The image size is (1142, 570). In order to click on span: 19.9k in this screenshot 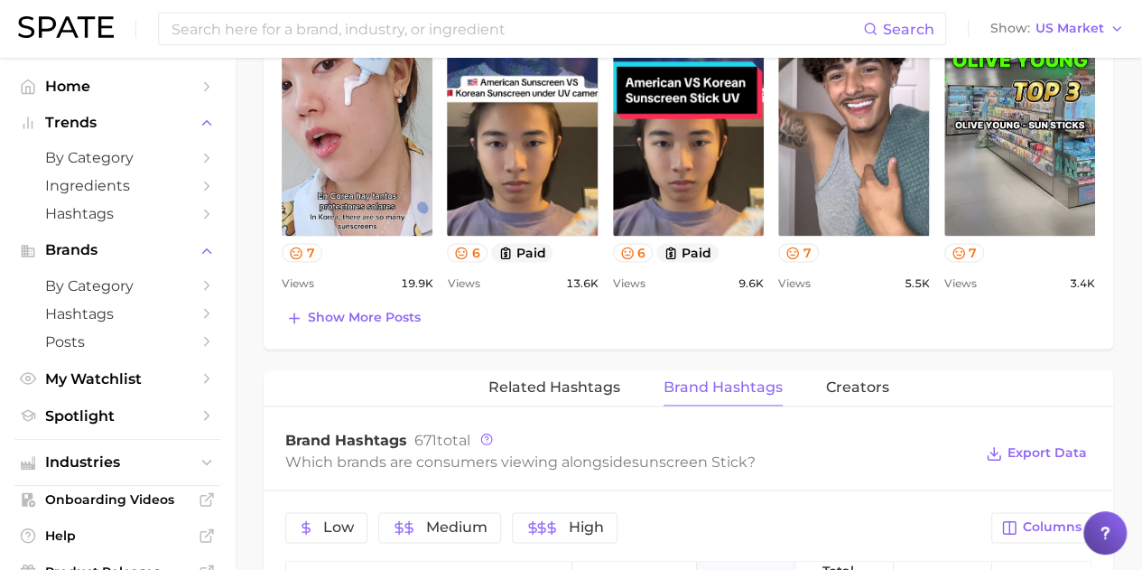, I will do `click(416, 283)`.